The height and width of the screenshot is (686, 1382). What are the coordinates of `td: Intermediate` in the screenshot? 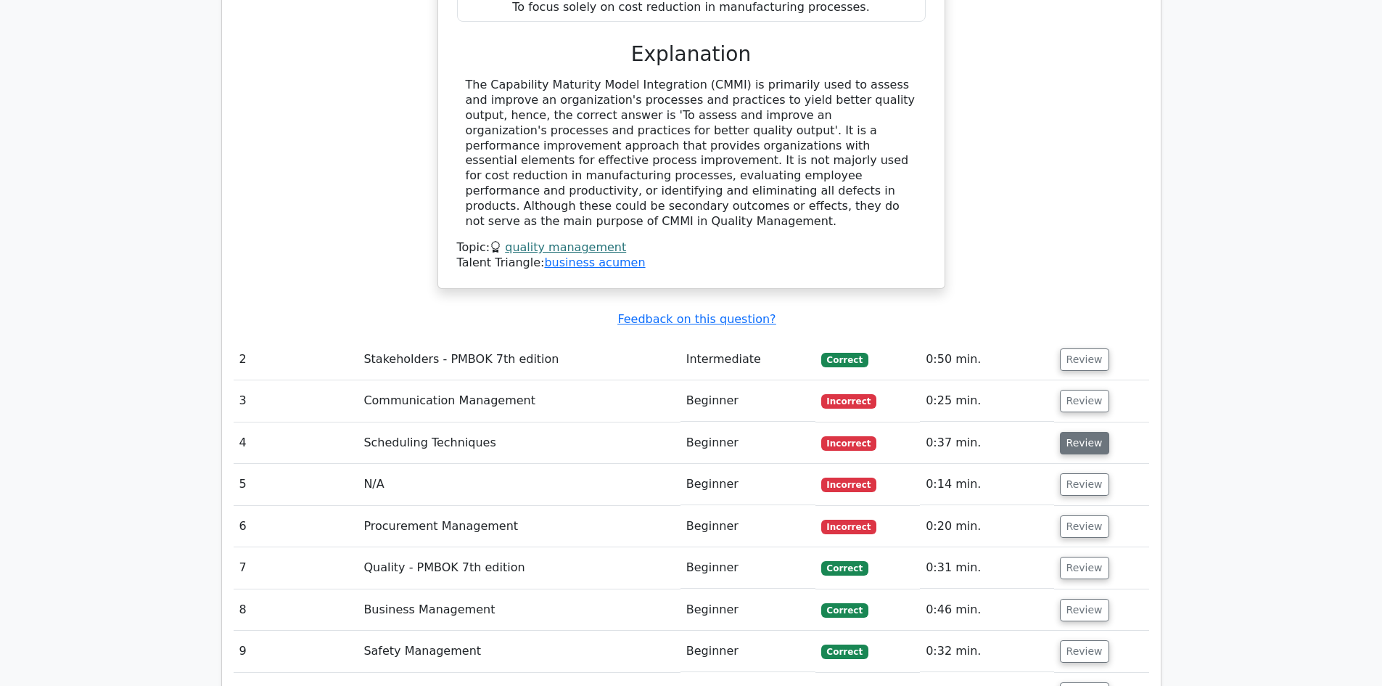 It's located at (748, 359).